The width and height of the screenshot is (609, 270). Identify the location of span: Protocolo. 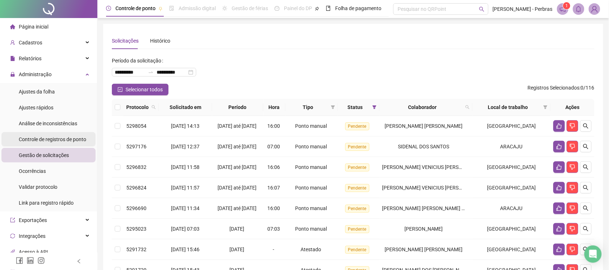
(138, 107).